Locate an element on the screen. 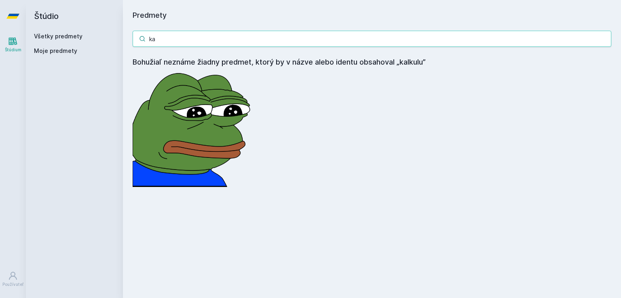 This screenshot has height=298, width=621. font: Štúdium is located at coordinates (13, 50).